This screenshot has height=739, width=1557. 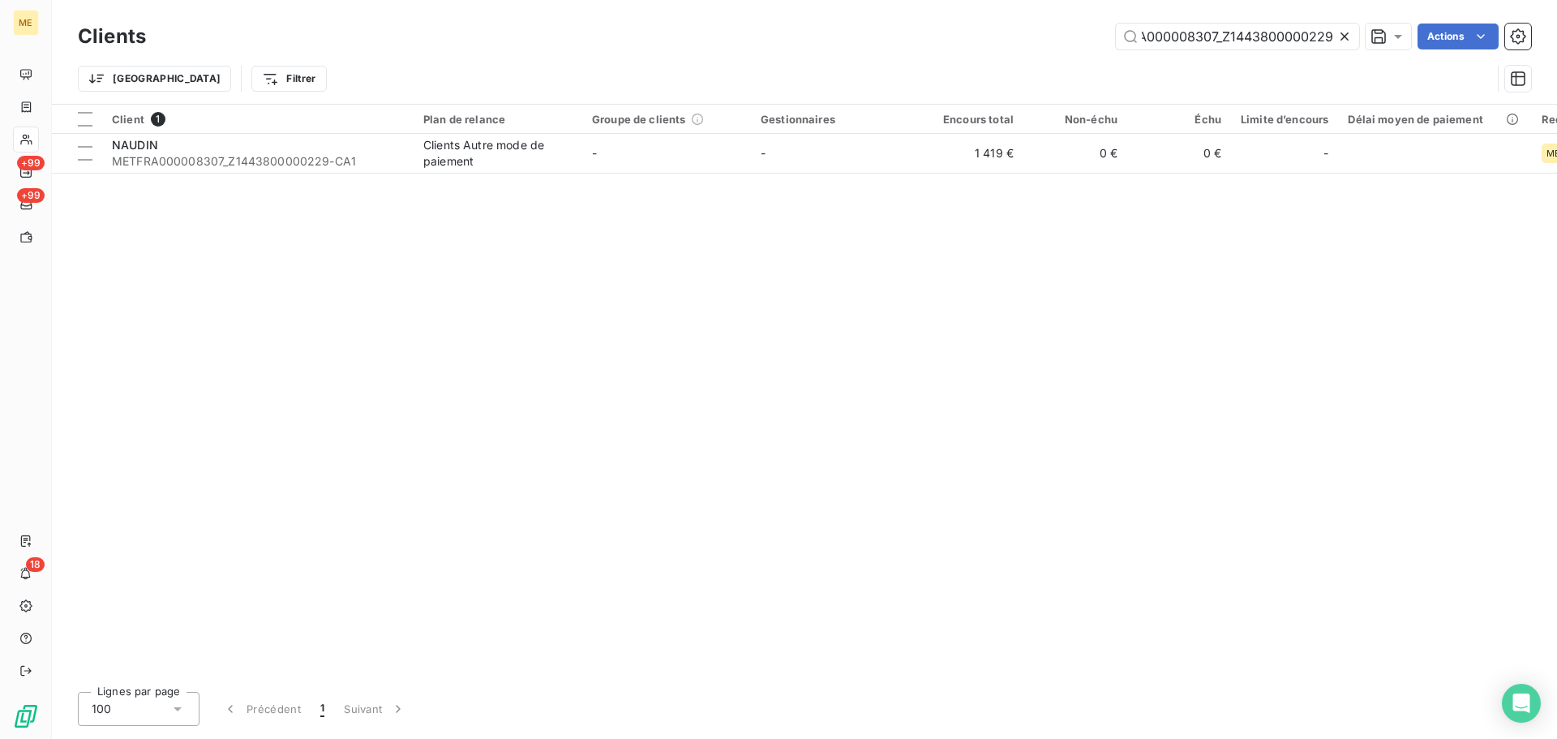 What do you see at coordinates (101, 709) in the screenshot?
I see `span: 100` at bounding box center [101, 709].